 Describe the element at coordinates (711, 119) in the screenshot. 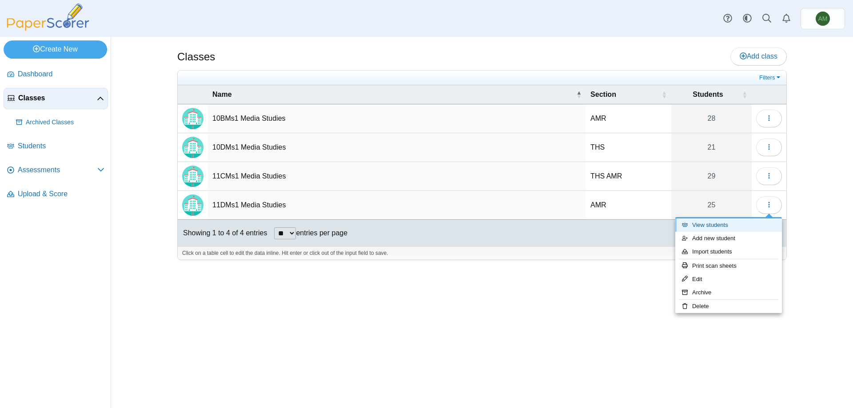

I see `a: 28` at that location.